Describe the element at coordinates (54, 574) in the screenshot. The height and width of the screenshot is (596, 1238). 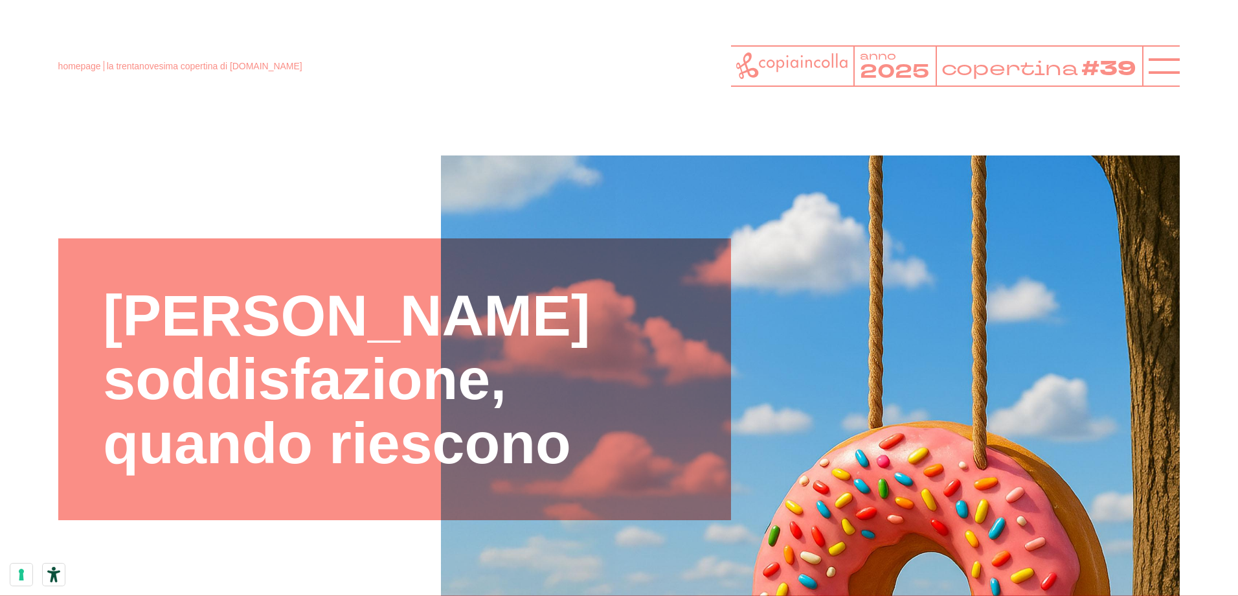
I see `button: Strumenti di accessibilità` at that location.